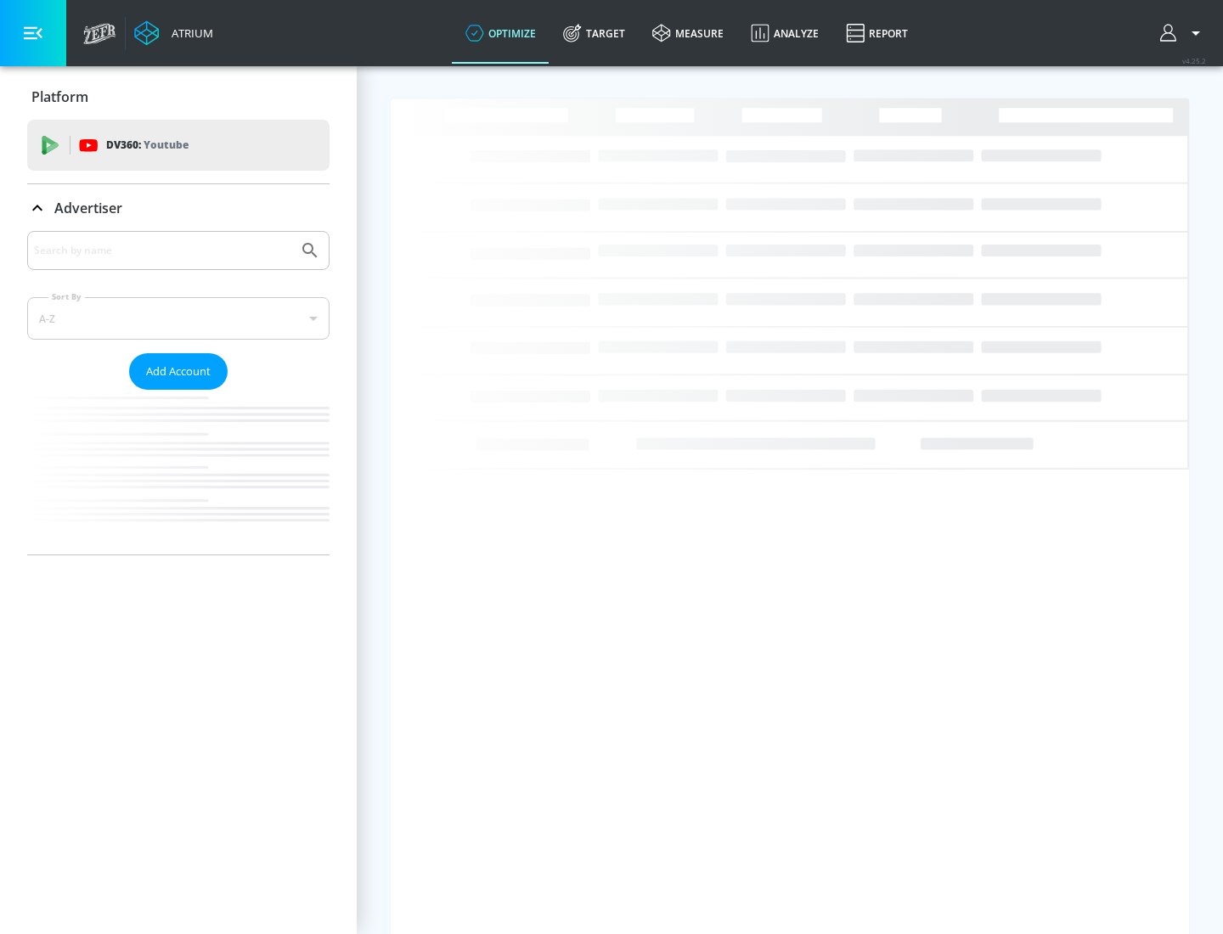 The width and height of the screenshot is (1223, 934). I want to click on button: Add Account, so click(178, 371).